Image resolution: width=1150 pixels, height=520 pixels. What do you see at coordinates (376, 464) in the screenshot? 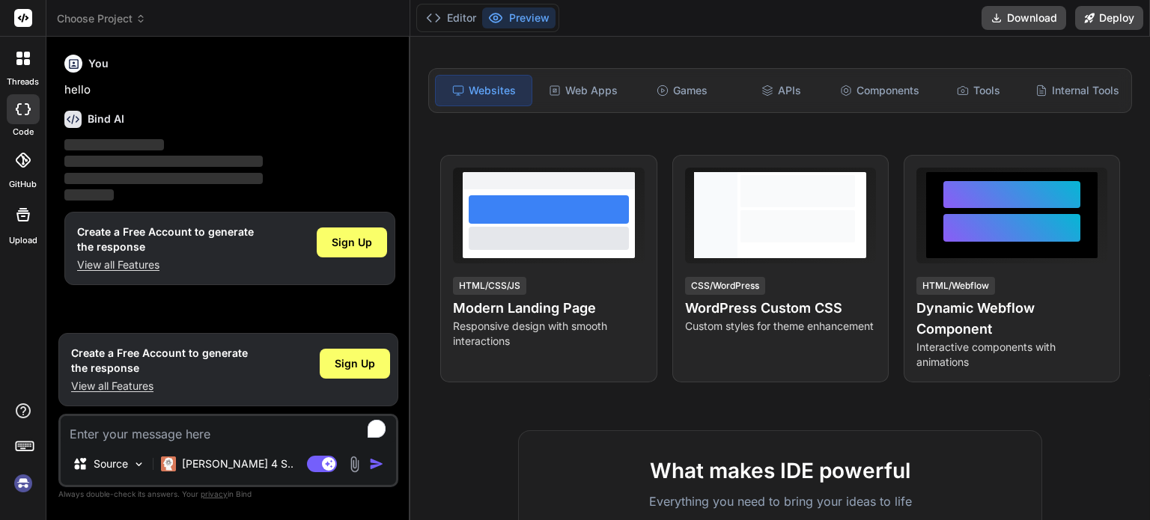
I see `img: icon` at bounding box center [376, 464].